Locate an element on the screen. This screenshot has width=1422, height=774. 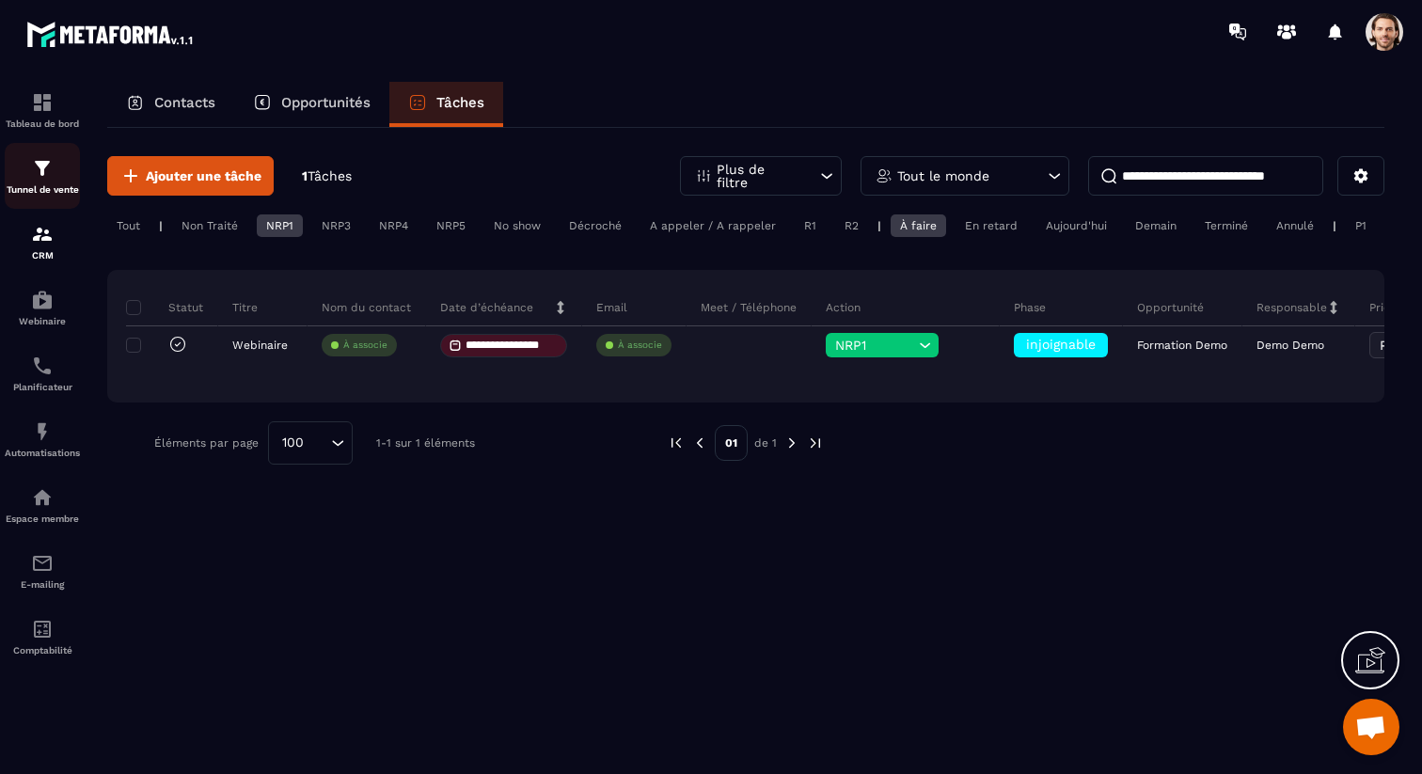
div: NRP4 is located at coordinates (393, 226).